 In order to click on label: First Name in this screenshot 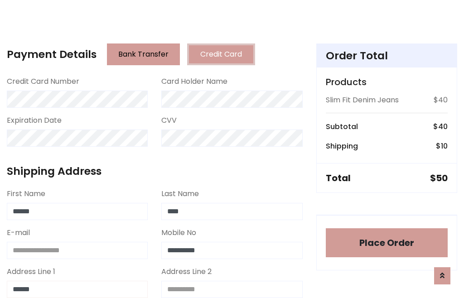, I will do `click(26, 194)`.